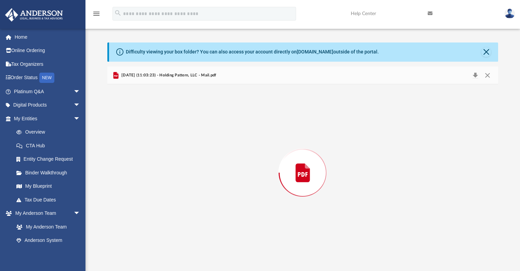 Image resolution: width=520 pixels, height=271 pixels. I want to click on a: My Entitiesarrow_drop_down, so click(48, 118).